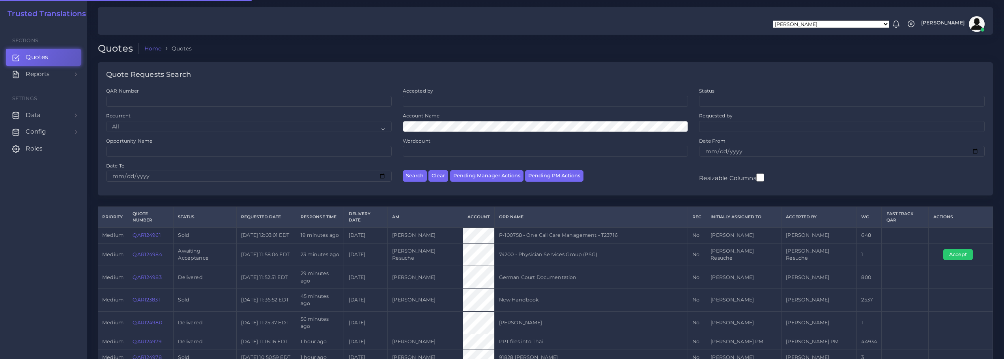 This screenshot has height=359, width=1004. What do you see at coordinates (869, 300) in the screenshot?
I see `td: 2537` at bounding box center [869, 300].